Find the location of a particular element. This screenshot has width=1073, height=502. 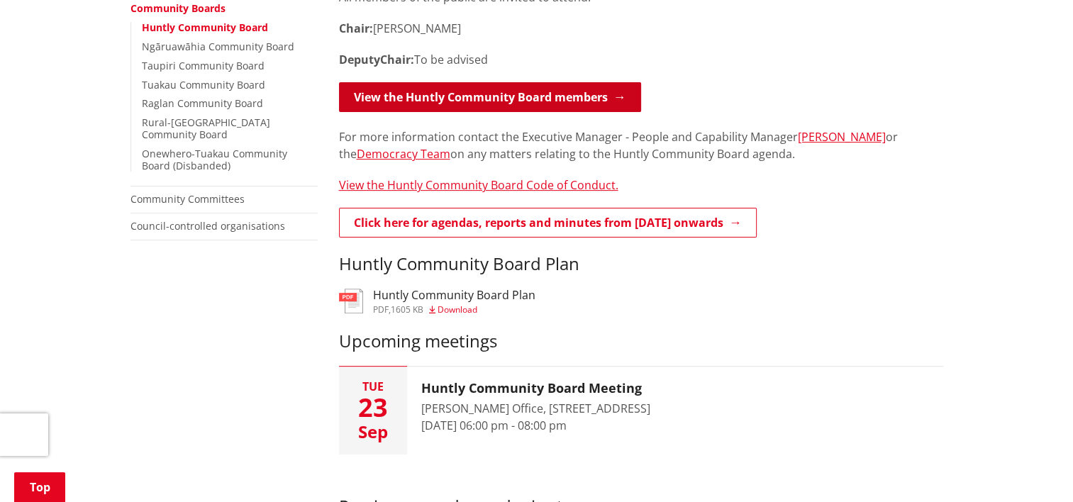

a: Tuakau Community Board is located at coordinates (204, 84).